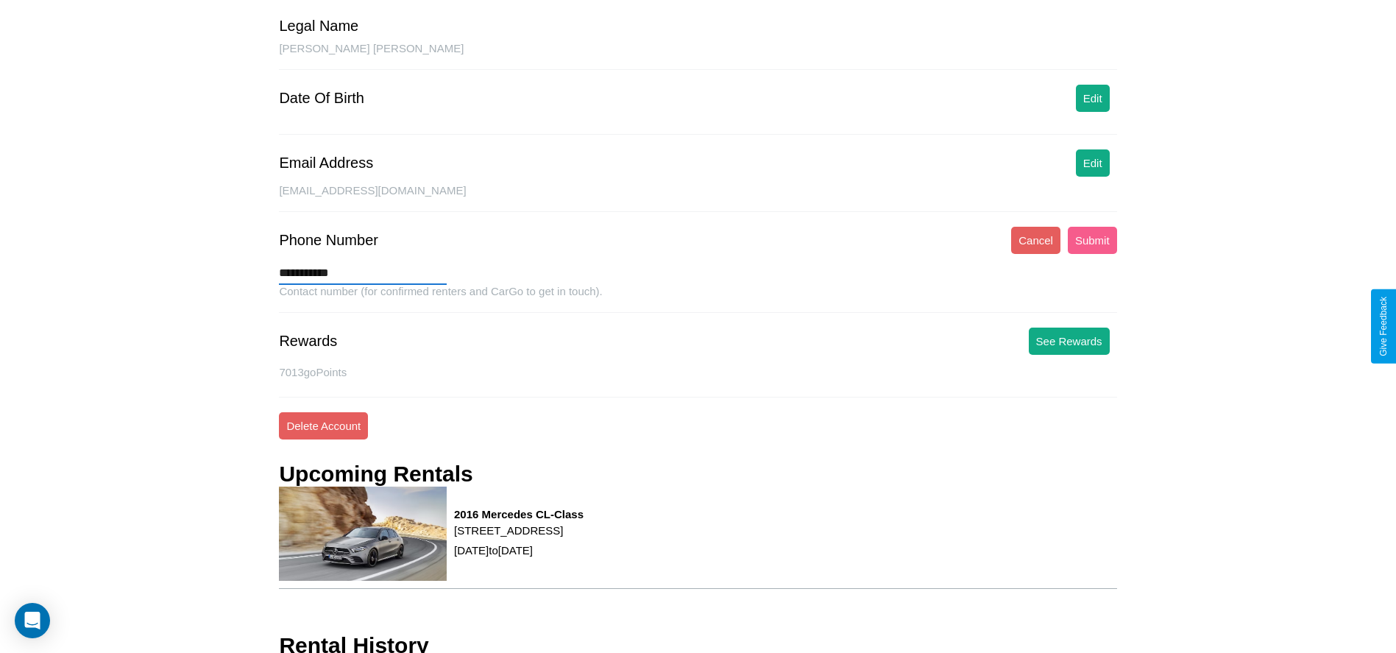 The width and height of the screenshot is (1396, 653). I want to click on button: Submit, so click(1092, 240).